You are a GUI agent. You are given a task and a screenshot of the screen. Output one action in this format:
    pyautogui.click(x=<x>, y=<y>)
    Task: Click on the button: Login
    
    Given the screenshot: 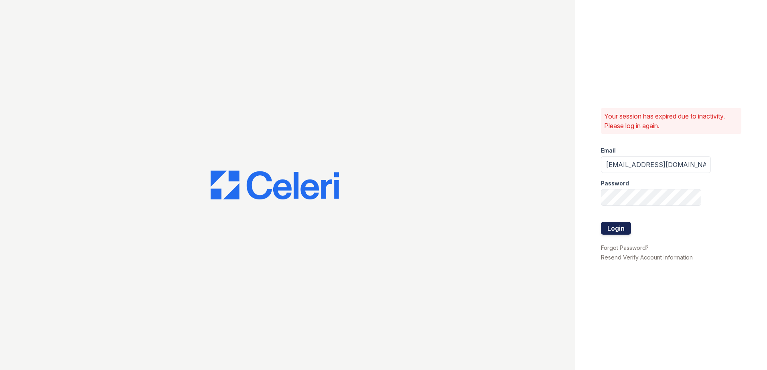 What is the action you would take?
    pyautogui.click(x=615, y=229)
    